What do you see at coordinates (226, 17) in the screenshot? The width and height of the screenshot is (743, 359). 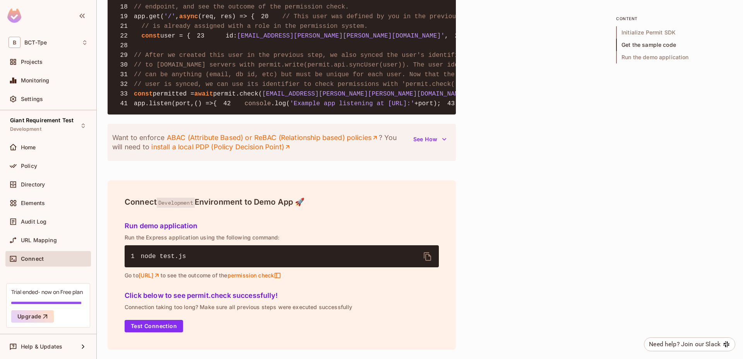 I see `span: (req, res) => {` at bounding box center [226, 17].